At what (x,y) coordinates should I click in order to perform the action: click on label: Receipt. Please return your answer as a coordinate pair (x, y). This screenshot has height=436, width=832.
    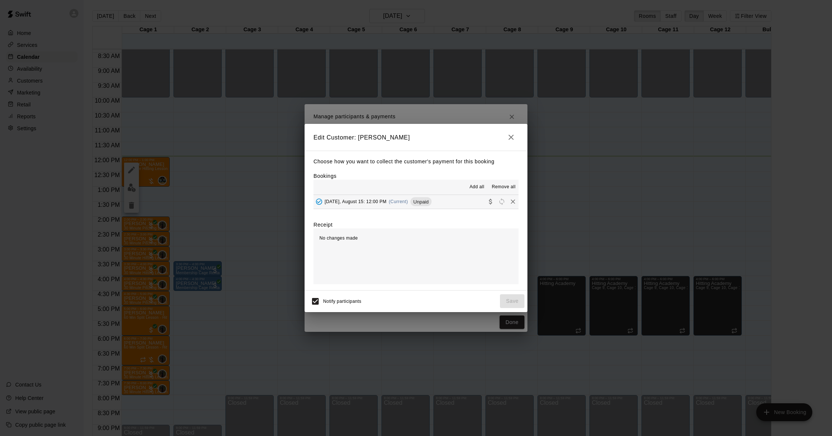
    Looking at the image, I should click on (323, 224).